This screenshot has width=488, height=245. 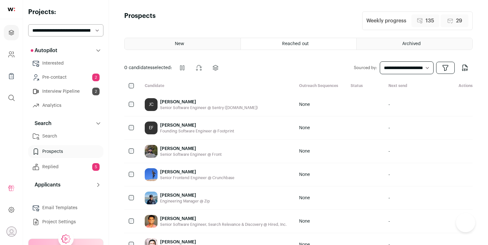 What do you see at coordinates (414, 44) in the screenshot?
I see `a: Archived` at bounding box center [414, 44].